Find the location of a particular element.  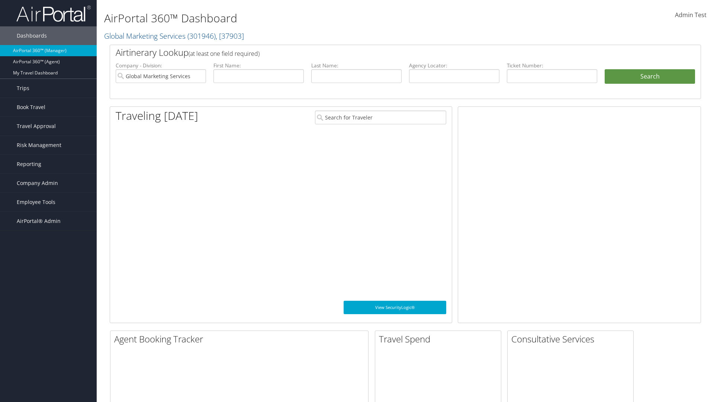

h1: AirPortal 360™ Dashboard is located at coordinates (305, 18).